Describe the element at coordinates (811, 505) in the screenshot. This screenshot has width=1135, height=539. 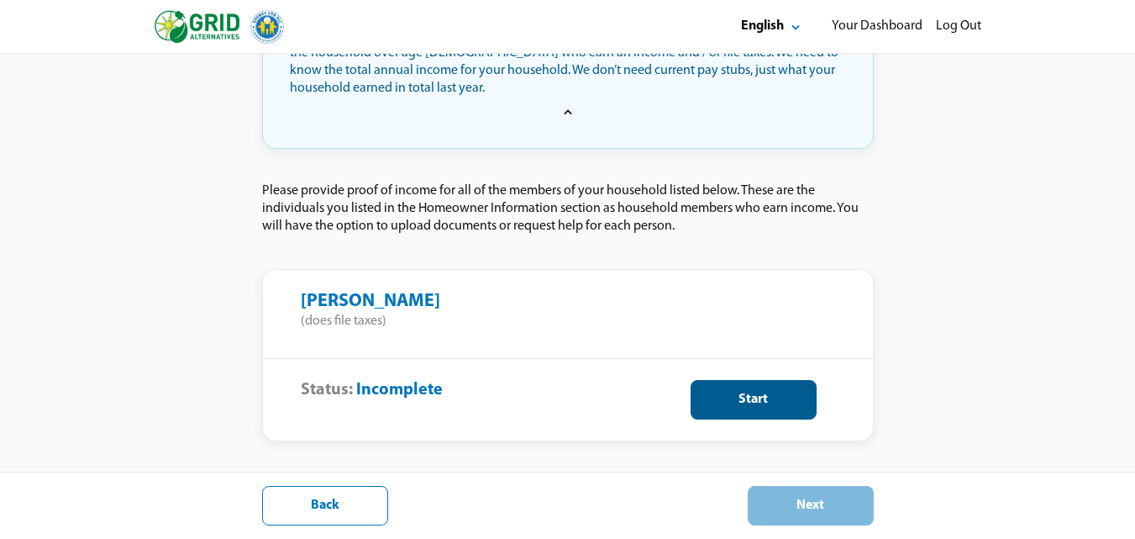
I see `button: Next` at that location.